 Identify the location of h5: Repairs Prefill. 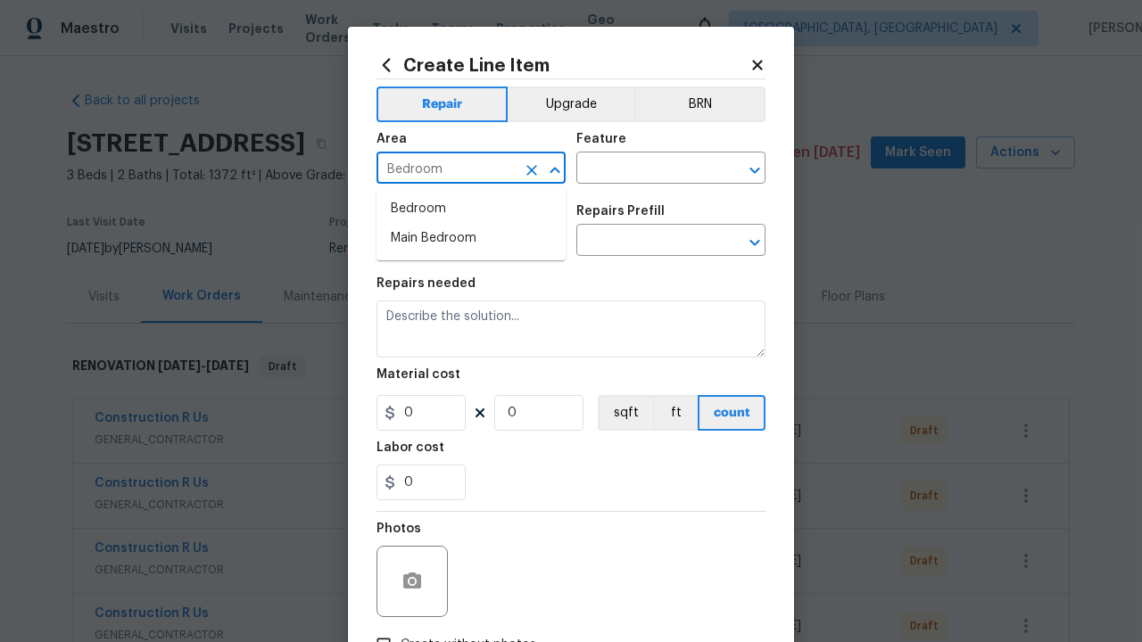
(620, 211).